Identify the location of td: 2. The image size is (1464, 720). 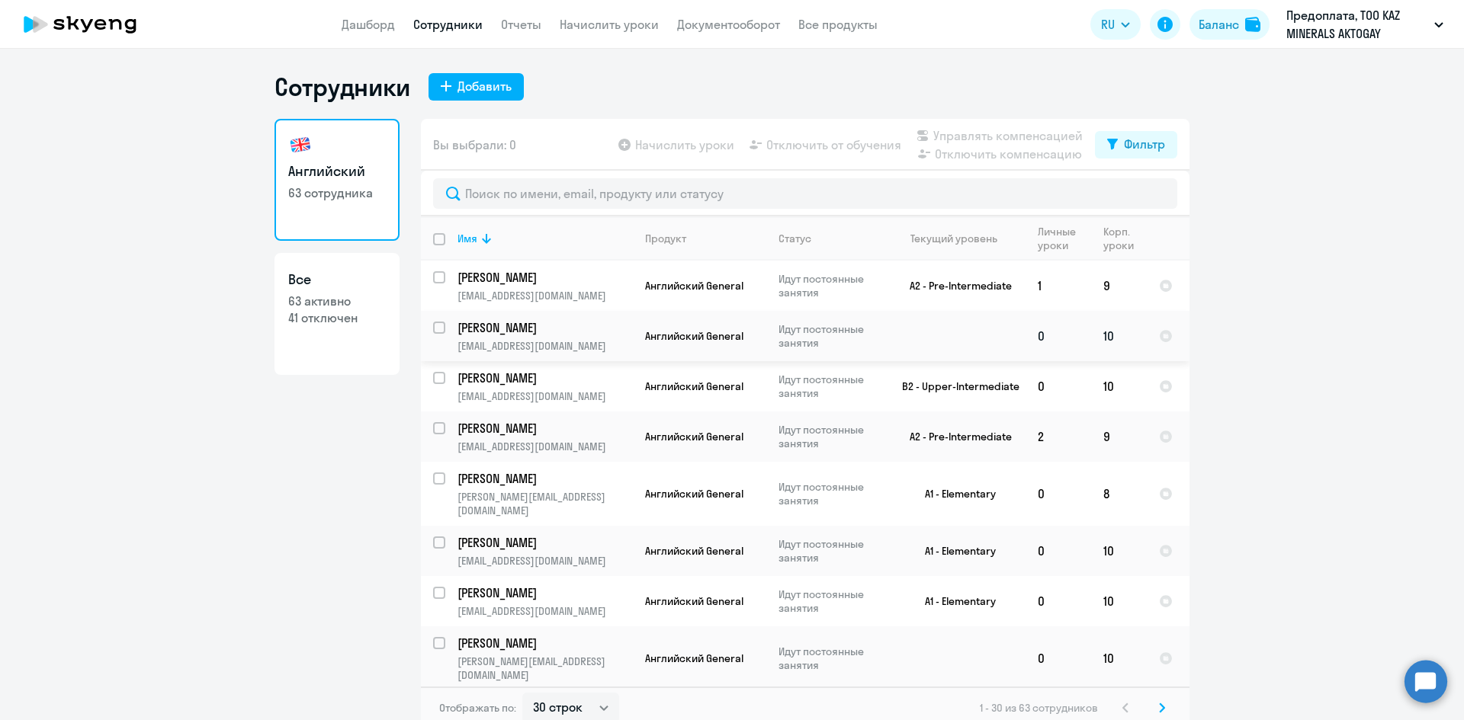
(1058, 437).